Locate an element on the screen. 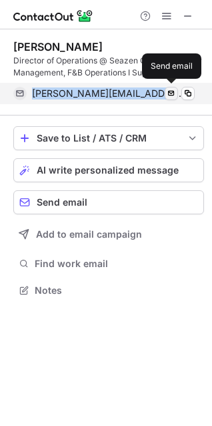  span: Notes is located at coordinates (117, 291).